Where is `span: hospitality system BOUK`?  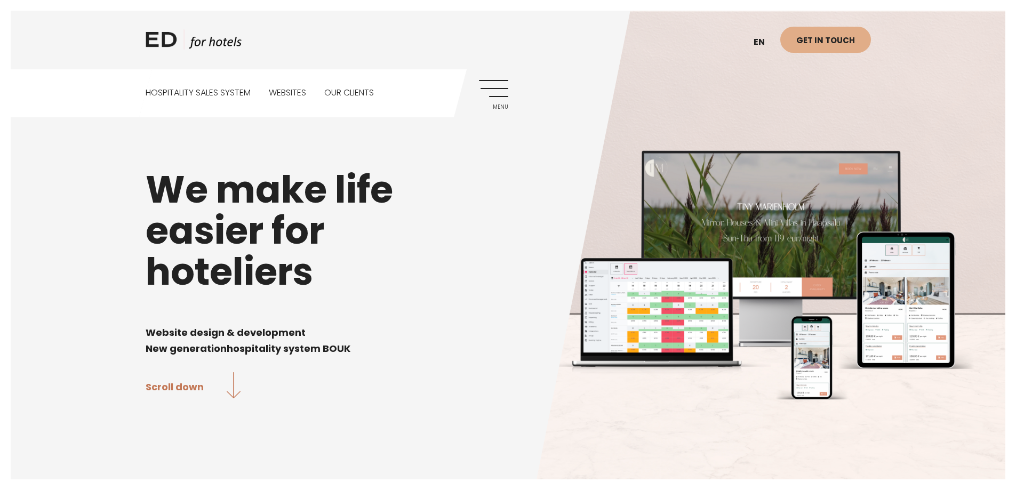 span: hospitality system BOUK is located at coordinates (289, 348).